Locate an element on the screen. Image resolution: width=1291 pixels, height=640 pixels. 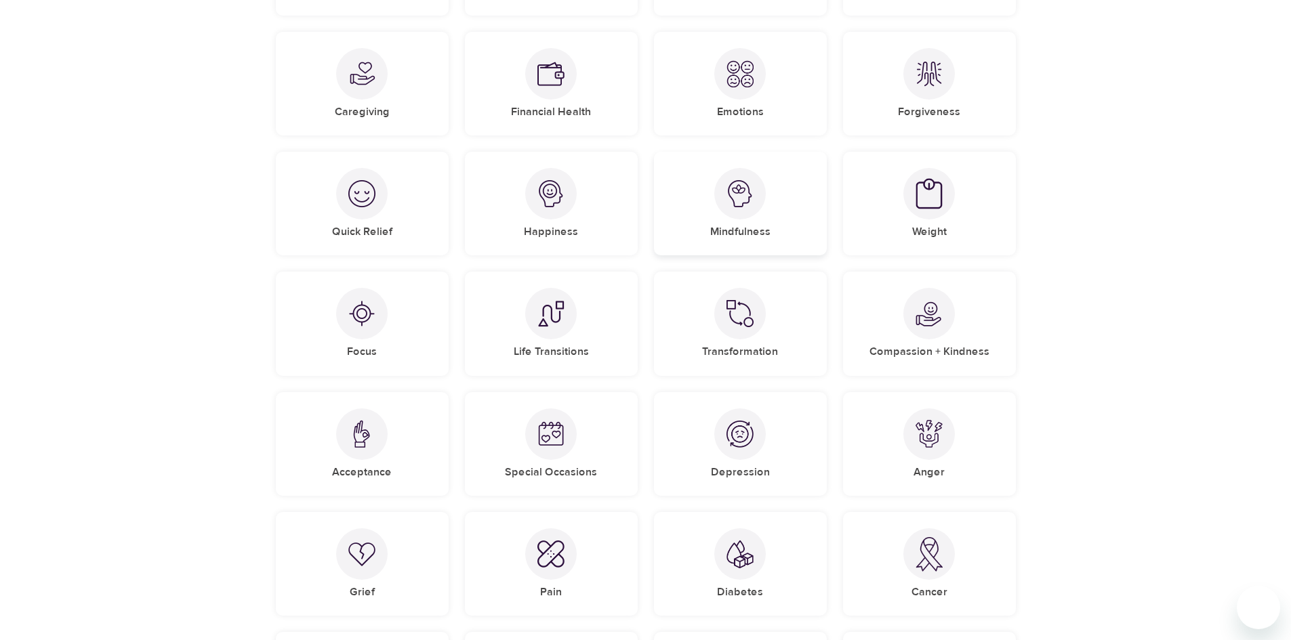
h5: Depression is located at coordinates (740, 472).